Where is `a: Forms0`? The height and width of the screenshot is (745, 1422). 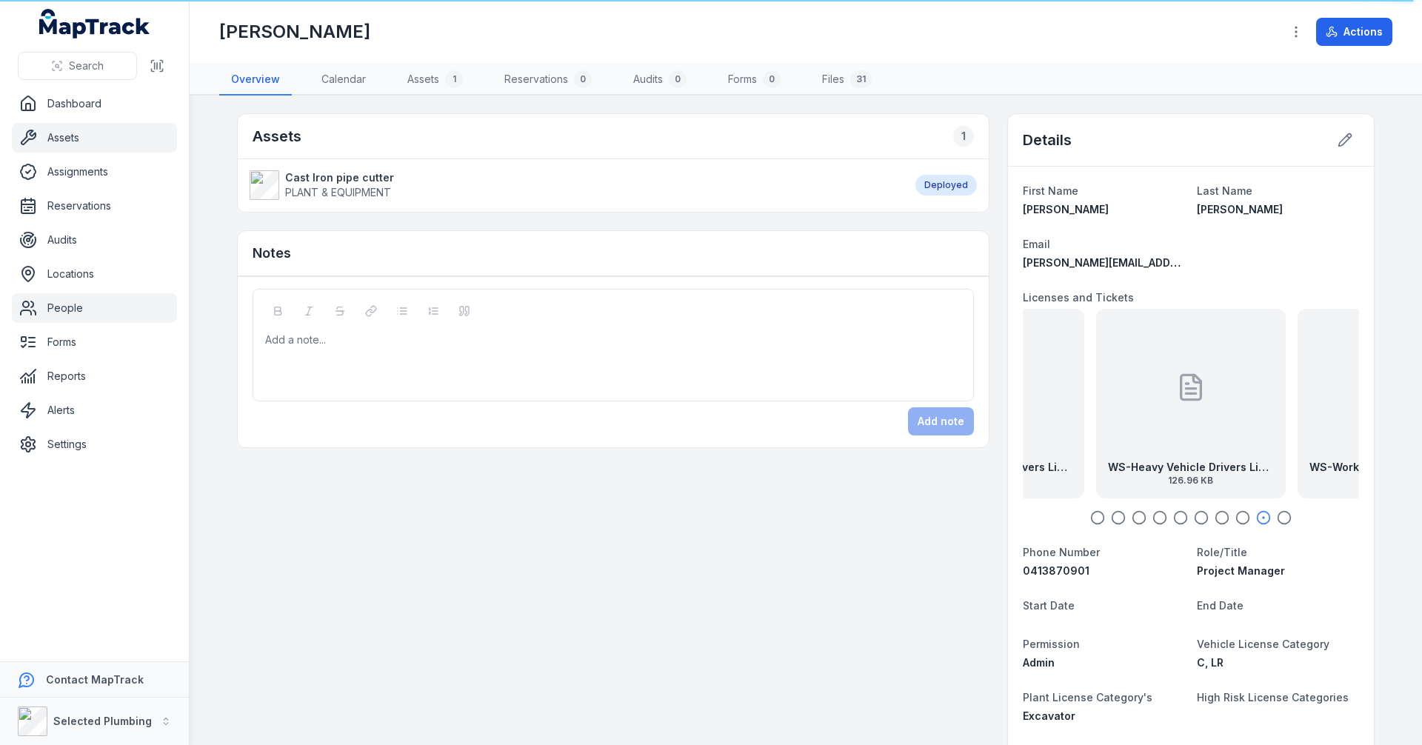 a: Forms0 is located at coordinates (754, 80).